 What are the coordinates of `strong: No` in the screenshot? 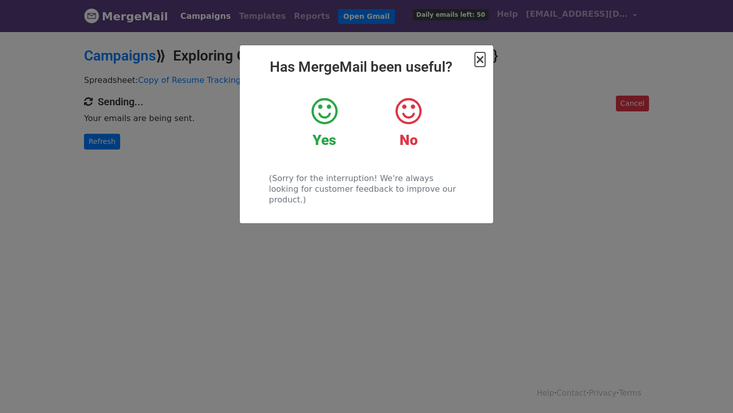 It's located at (409, 140).